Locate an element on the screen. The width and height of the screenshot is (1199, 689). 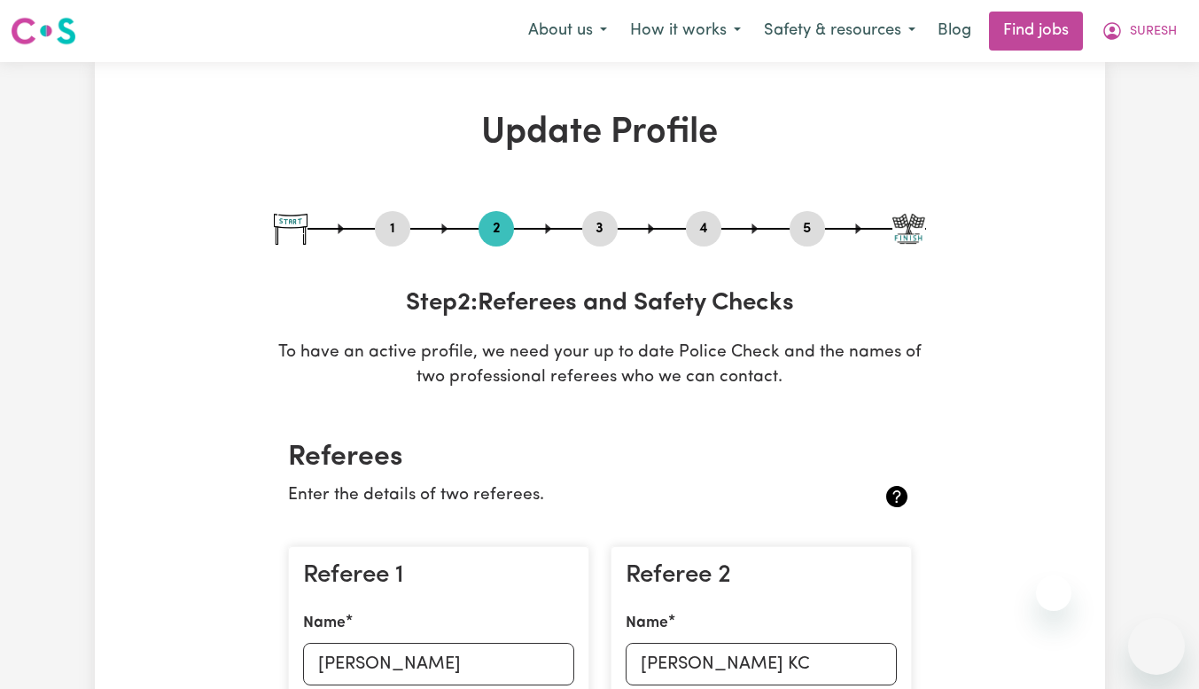
a: Careseekers logo is located at coordinates (43, 31).